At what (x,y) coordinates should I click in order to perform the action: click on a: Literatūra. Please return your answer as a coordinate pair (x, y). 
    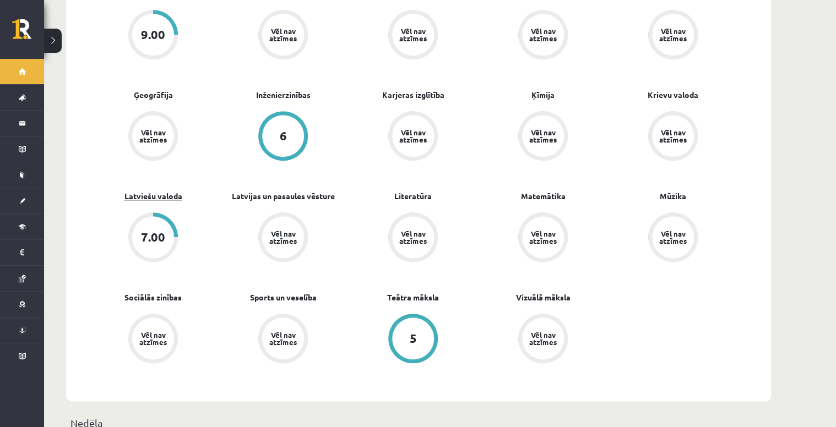
    Looking at the image, I should click on (413, 196).